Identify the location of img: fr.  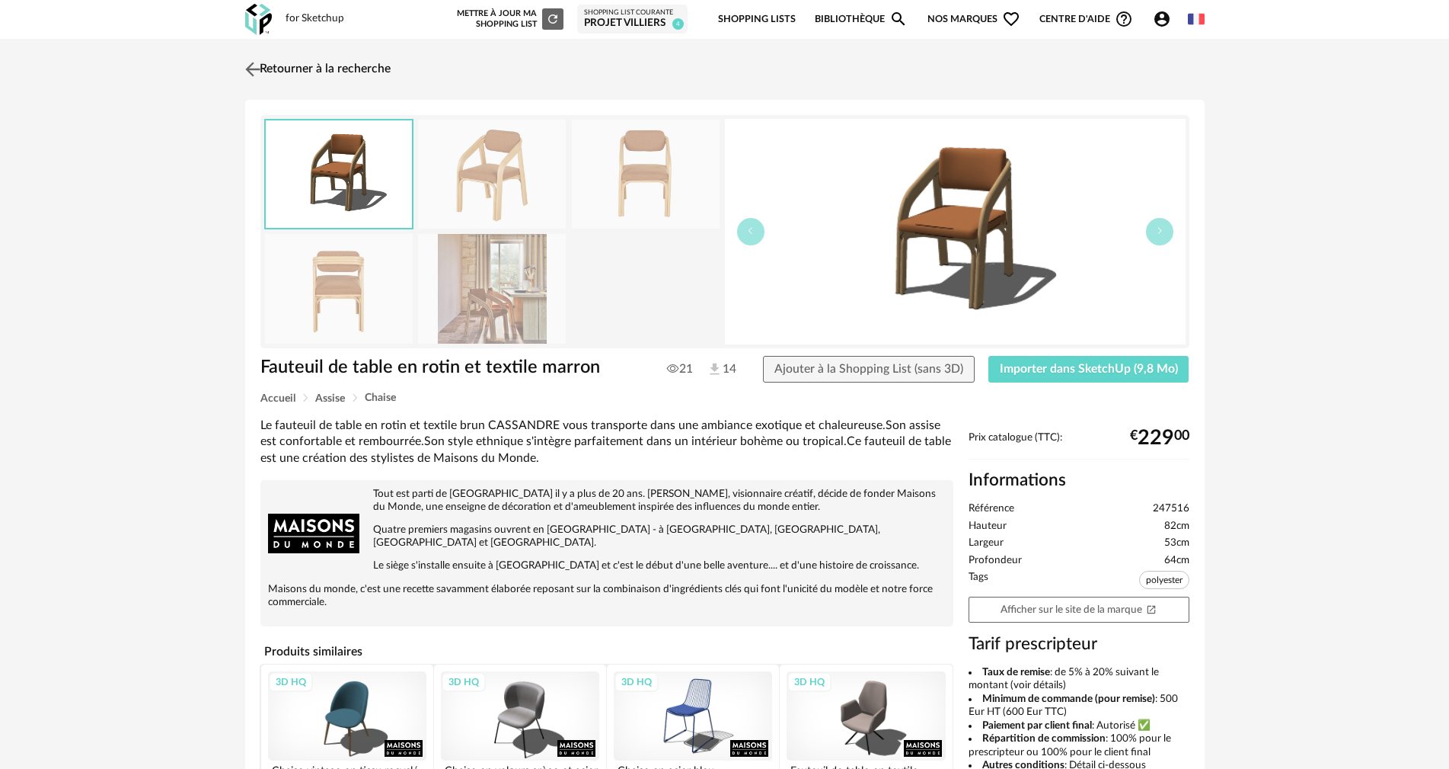
(1197, 19).